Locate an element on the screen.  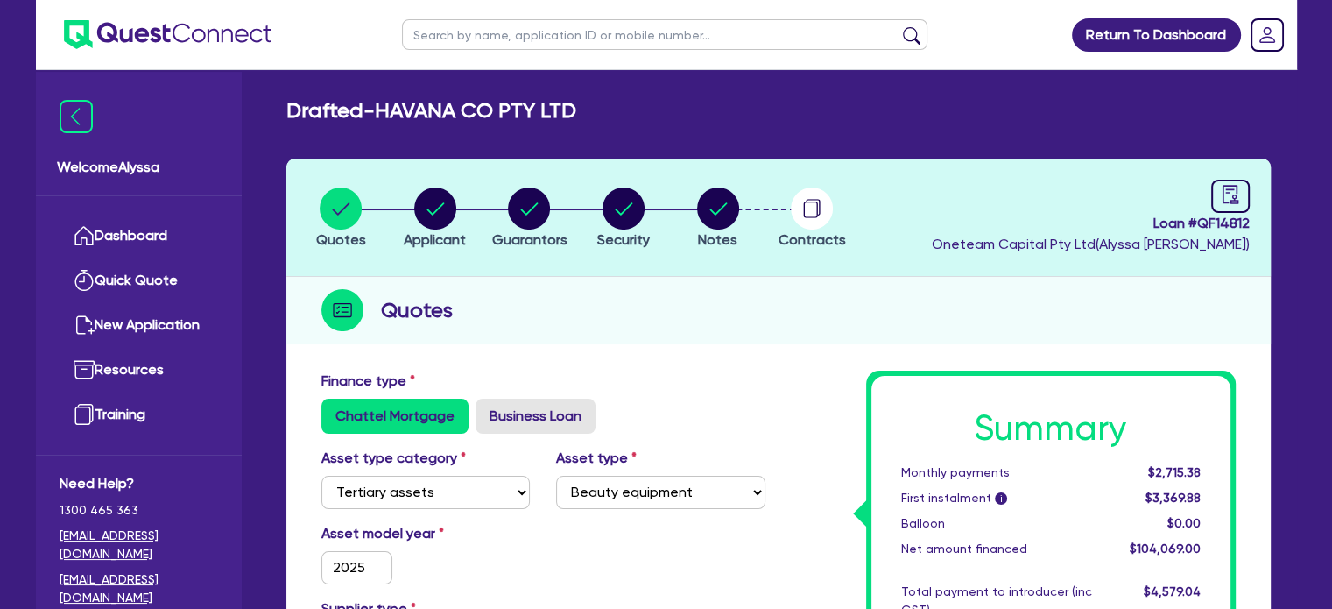
h2: Quotes is located at coordinates (417, 310).